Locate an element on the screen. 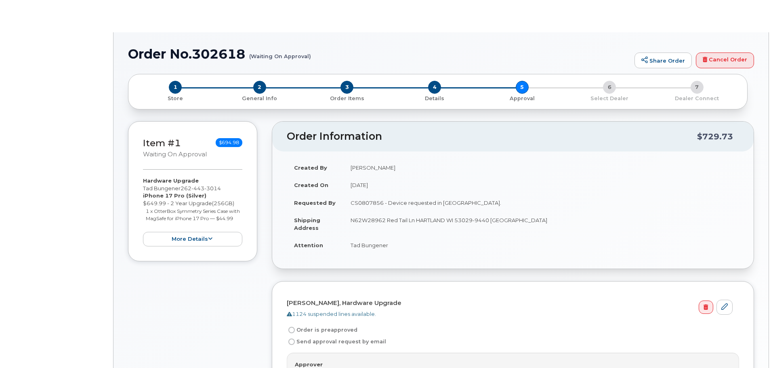 The image size is (773, 368). strong: Shipping Address is located at coordinates (307, 224).